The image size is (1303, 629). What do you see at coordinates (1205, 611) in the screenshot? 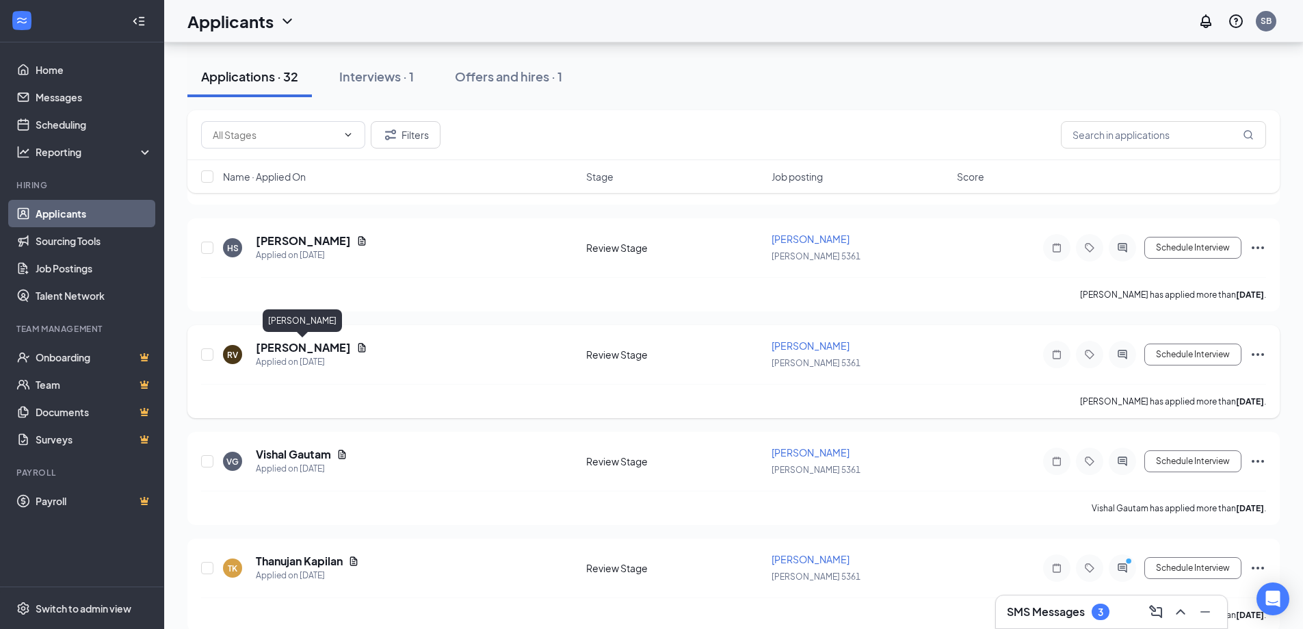
I see `button: Minimize` at bounding box center [1205, 611].